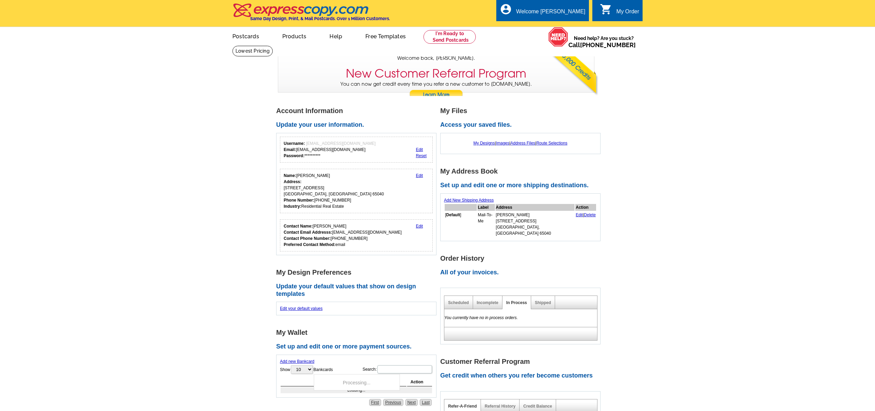 Image resolution: width=875 pixels, height=411 pixels. I want to click on div: My Order, so click(627, 13).